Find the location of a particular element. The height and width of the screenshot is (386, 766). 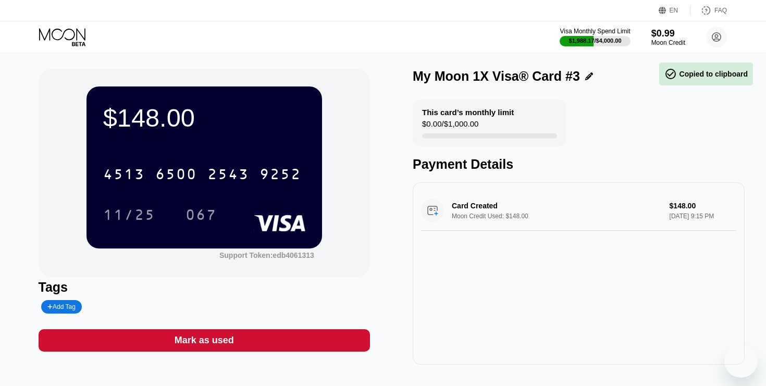

div: 2543 is located at coordinates (228, 176).